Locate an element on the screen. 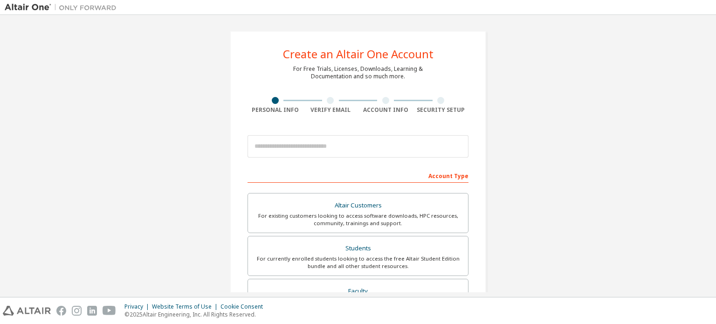 This screenshot has height=324, width=716. img: instagram.svg is located at coordinates (76, 310).